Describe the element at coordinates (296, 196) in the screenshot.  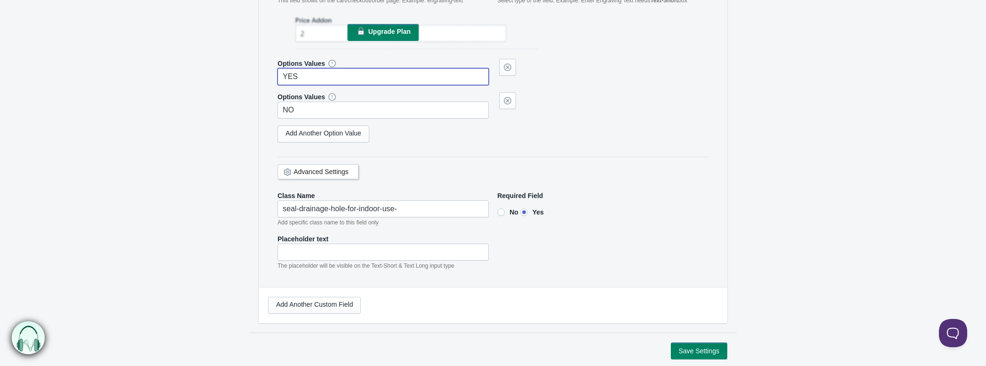
I see `label: Class Name` at that location.